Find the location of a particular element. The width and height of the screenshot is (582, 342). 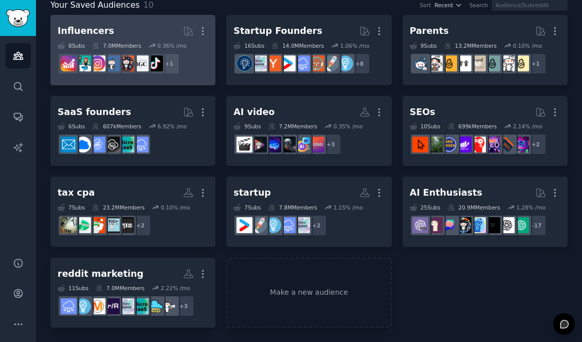

img: SaaS_Email_Marketing is located at coordinates (68, 144).